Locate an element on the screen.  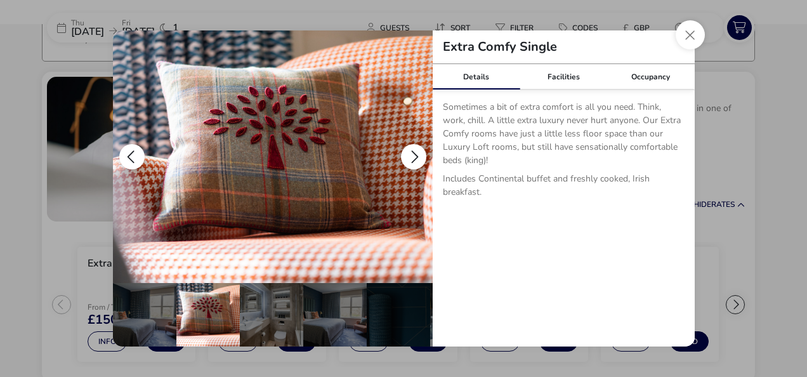
p: Sometimes a bit of extra comfort is all you need. Think, work, chill. A little extra luxury never... is located at coordinates (563, 136).